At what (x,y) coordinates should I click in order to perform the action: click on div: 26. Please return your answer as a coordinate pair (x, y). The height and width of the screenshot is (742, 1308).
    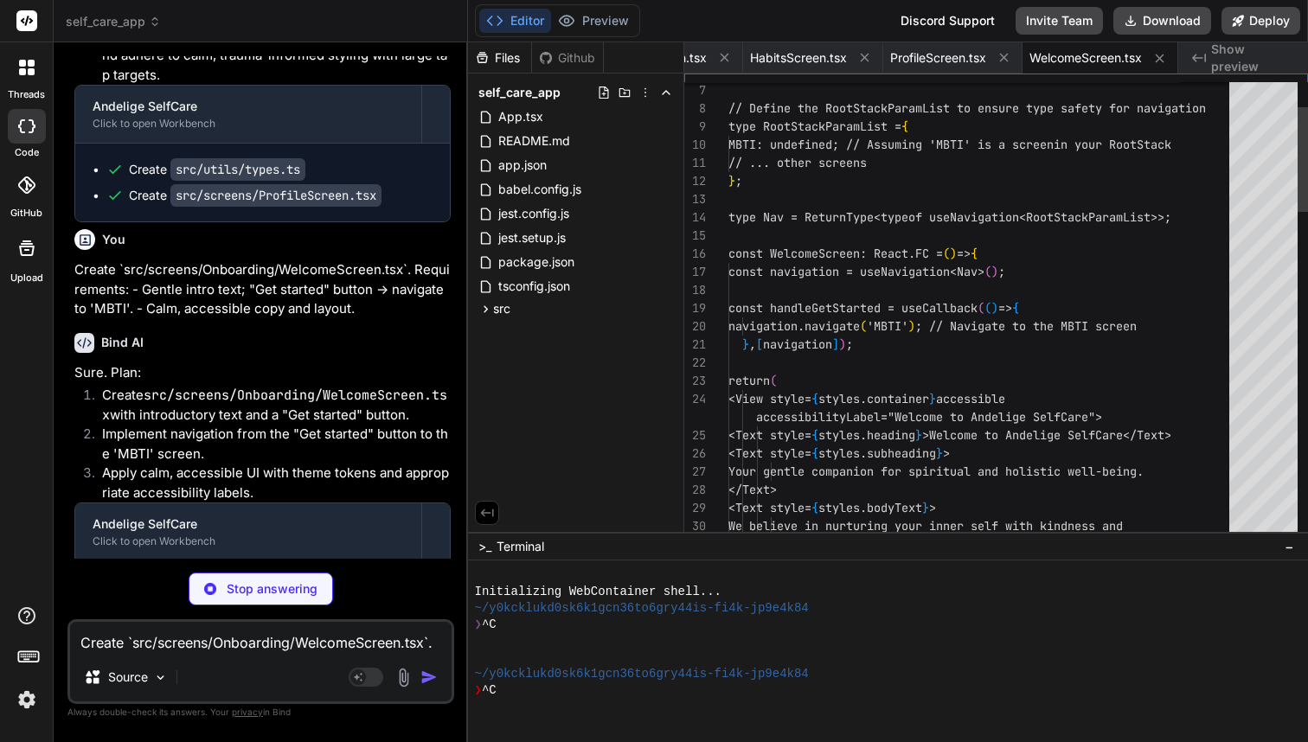
    Looking at the image, I should click on (694, 453).